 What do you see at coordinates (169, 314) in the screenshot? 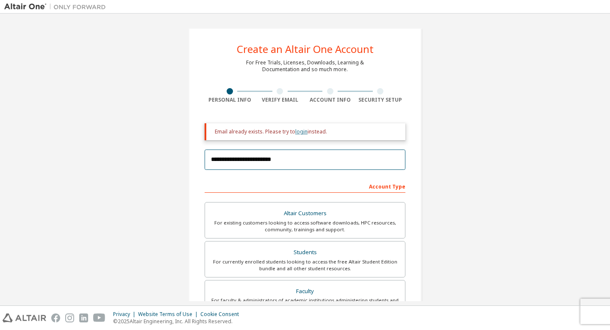
I see `div: Website Terms of Use` at bounding box center [169, 314].